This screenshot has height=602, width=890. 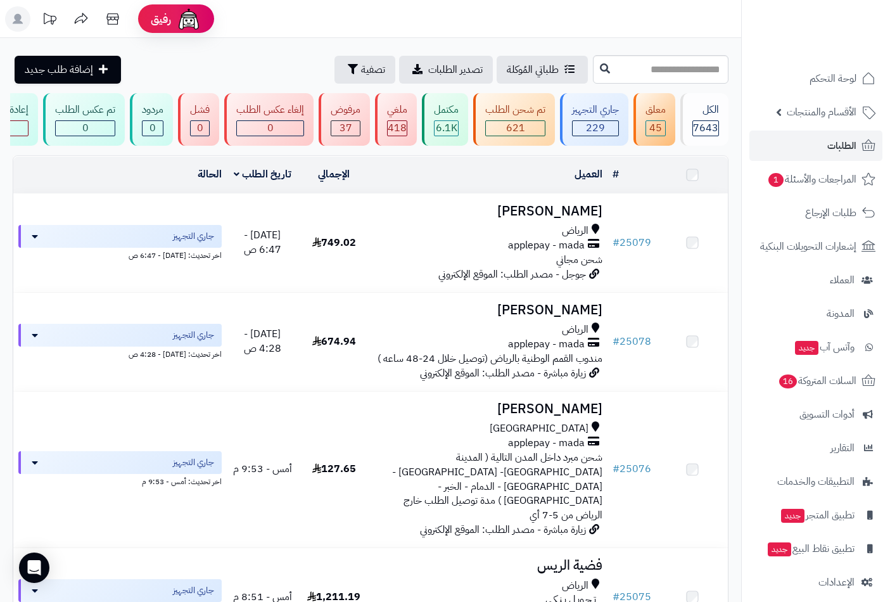 I want to click on span: العملاء, so click(x=841, y=280).